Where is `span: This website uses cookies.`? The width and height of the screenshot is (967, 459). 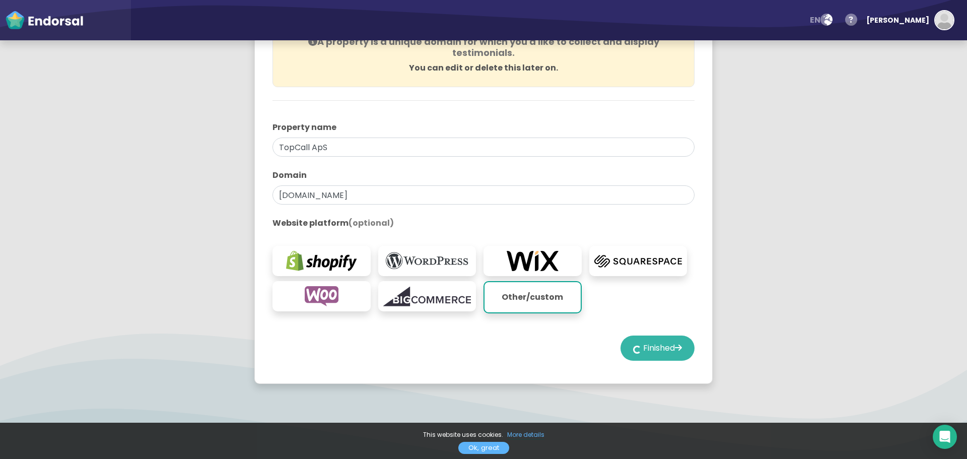 span: This website uses cookies. is located at coordinates (463, 434).